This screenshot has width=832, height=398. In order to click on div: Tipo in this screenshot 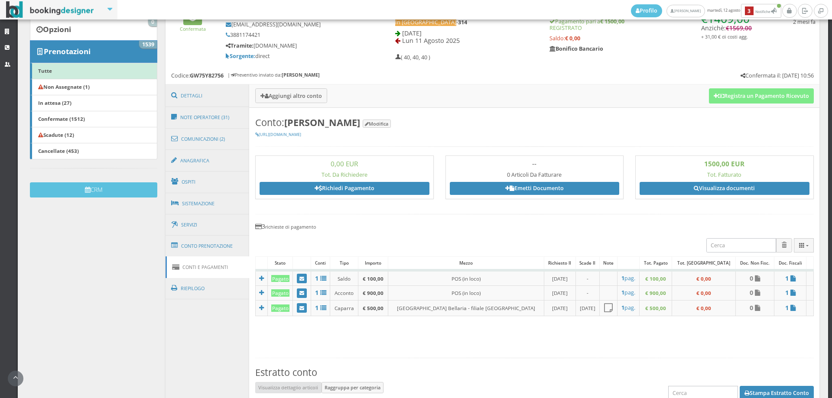, I will do `click(344, 263)`.